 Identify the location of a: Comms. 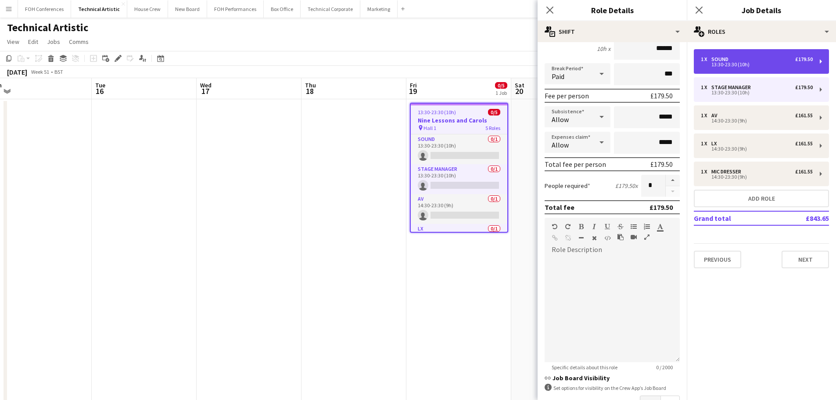
(79, 42).